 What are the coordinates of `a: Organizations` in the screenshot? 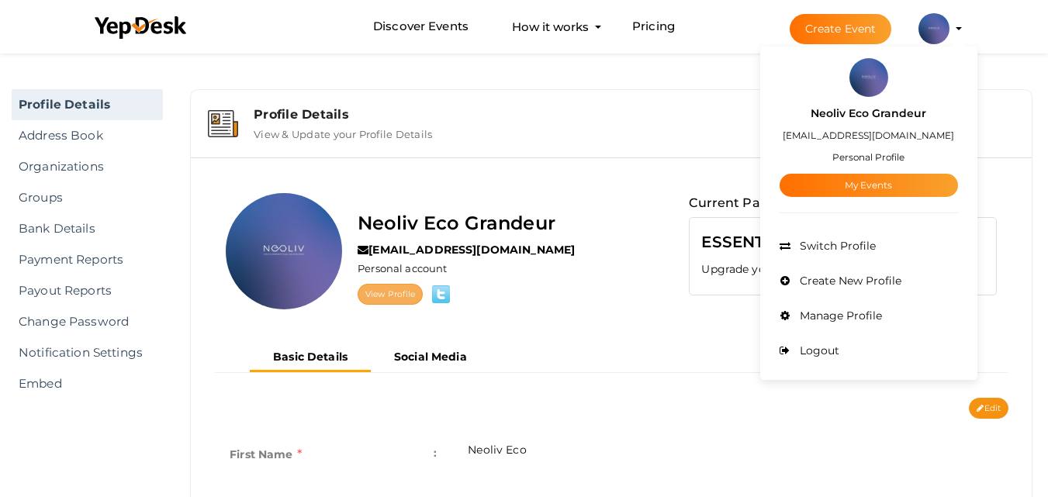 It's located at (87, 167).